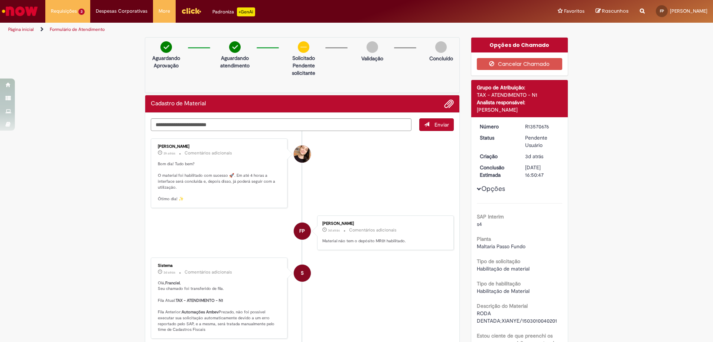  What do you see at coordinates (502, 305) in the screenshot?
I see `b: Descrição do Material` at bounding box center [502, 305].